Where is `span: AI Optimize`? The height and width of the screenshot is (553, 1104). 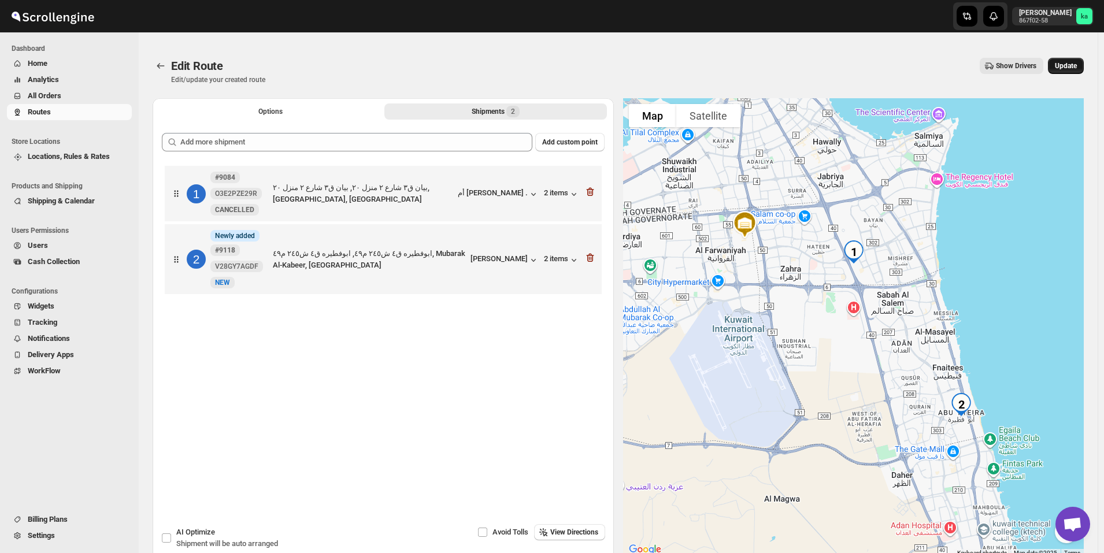
span: AI Optimize is located at coordinates (195, 532).